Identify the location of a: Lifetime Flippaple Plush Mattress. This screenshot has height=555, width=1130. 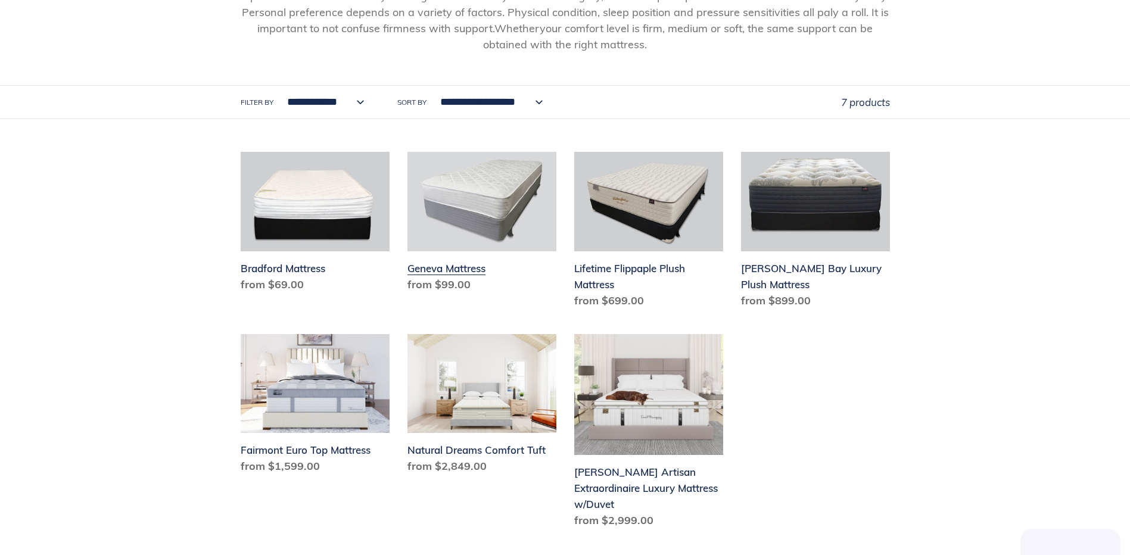
(649, 232).